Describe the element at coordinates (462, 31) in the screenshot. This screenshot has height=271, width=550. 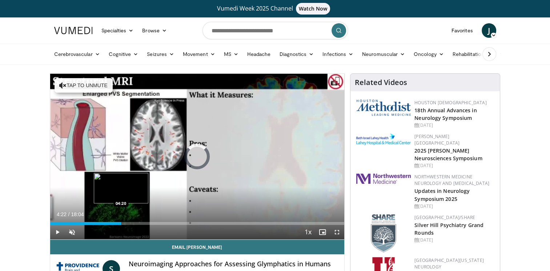
I see `a: Favorites` at that location.